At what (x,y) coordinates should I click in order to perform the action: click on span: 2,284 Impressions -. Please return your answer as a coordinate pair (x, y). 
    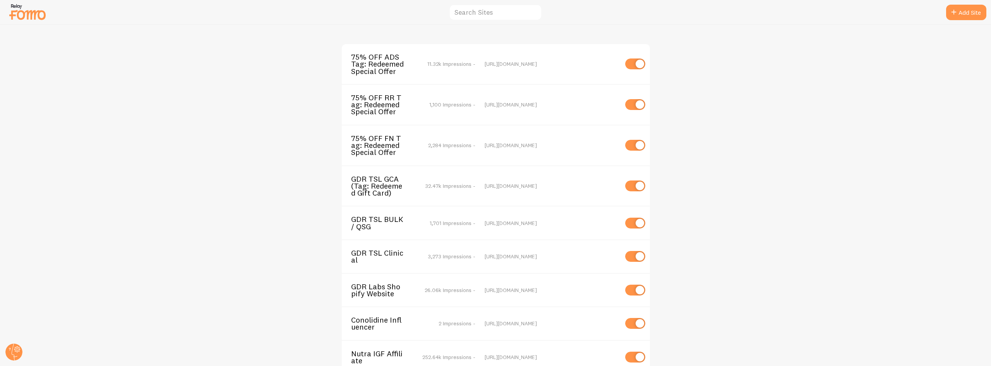
    Looking at the image, I should click on (452, 145).